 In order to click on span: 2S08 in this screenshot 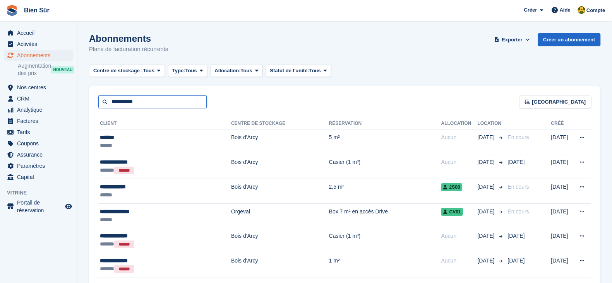, I will do `click(451, 187)`.